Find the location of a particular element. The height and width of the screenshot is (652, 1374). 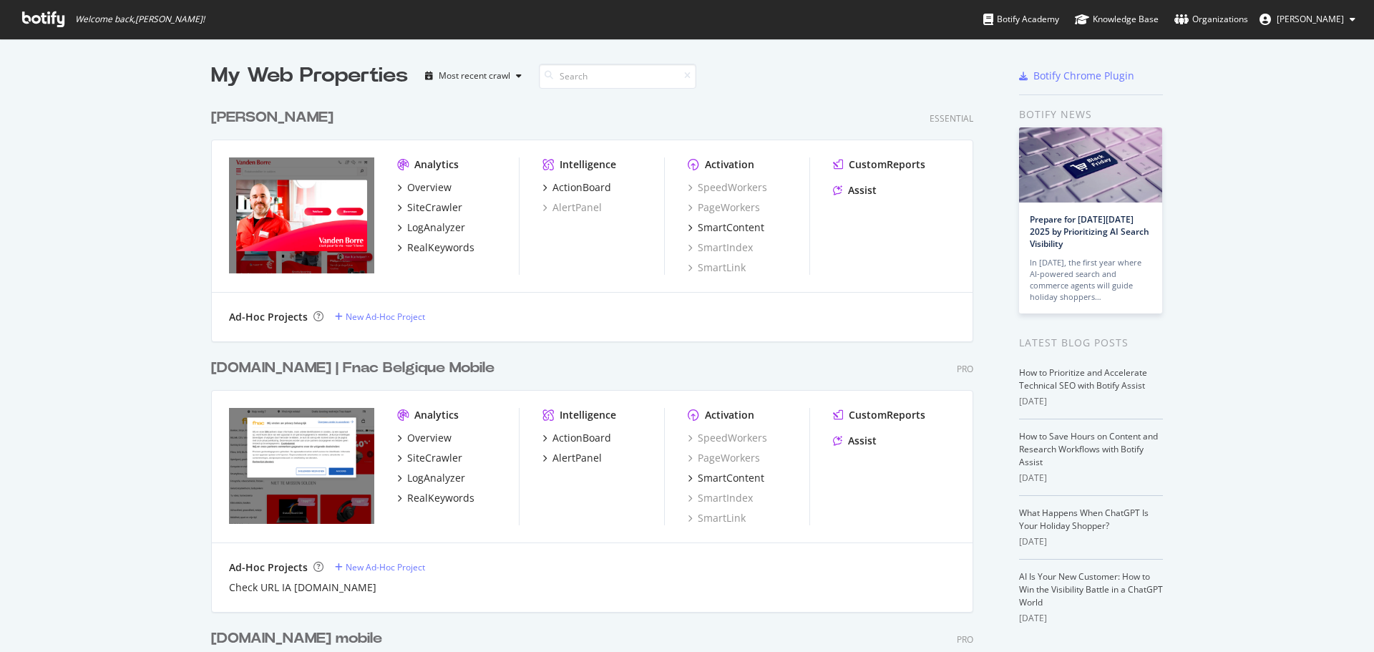

a: What Happens When ChatGPT Is Your Holiday Shopper? is located at coordinates (1084, 519).